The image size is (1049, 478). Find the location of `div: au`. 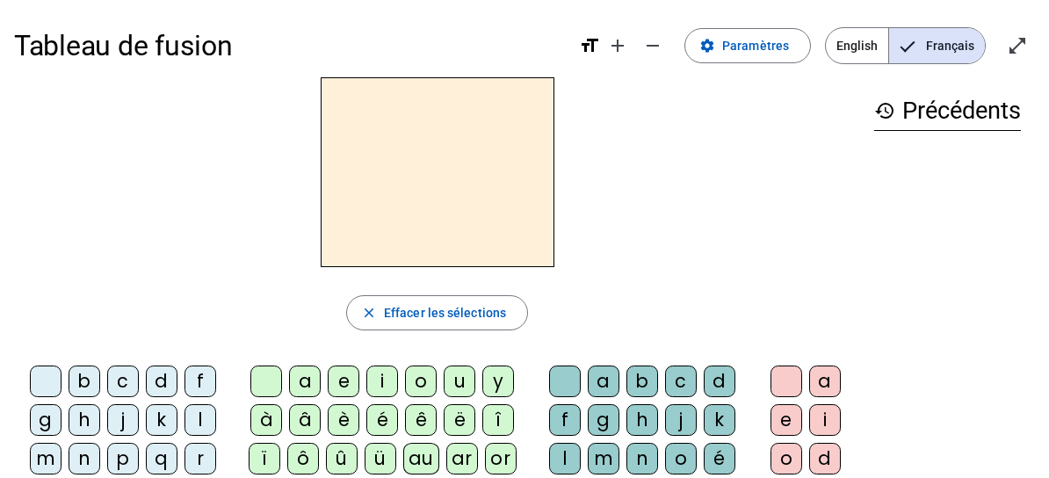

div: au is located at coordinates (421, 459).